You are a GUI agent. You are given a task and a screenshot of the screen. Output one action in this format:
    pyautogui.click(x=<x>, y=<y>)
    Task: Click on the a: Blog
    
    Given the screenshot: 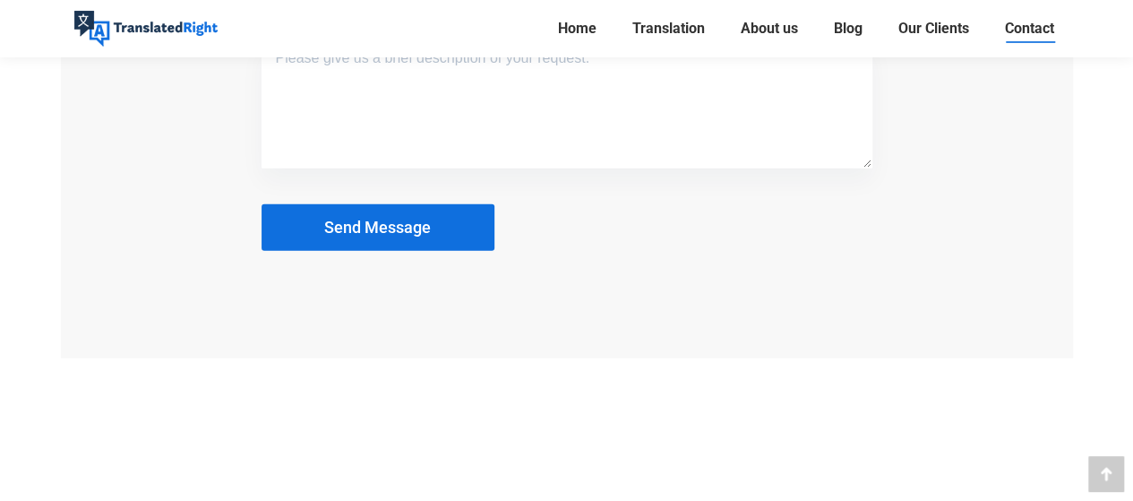 What is the action you would take?
    pyautogui.click(x=848, y=29)
    